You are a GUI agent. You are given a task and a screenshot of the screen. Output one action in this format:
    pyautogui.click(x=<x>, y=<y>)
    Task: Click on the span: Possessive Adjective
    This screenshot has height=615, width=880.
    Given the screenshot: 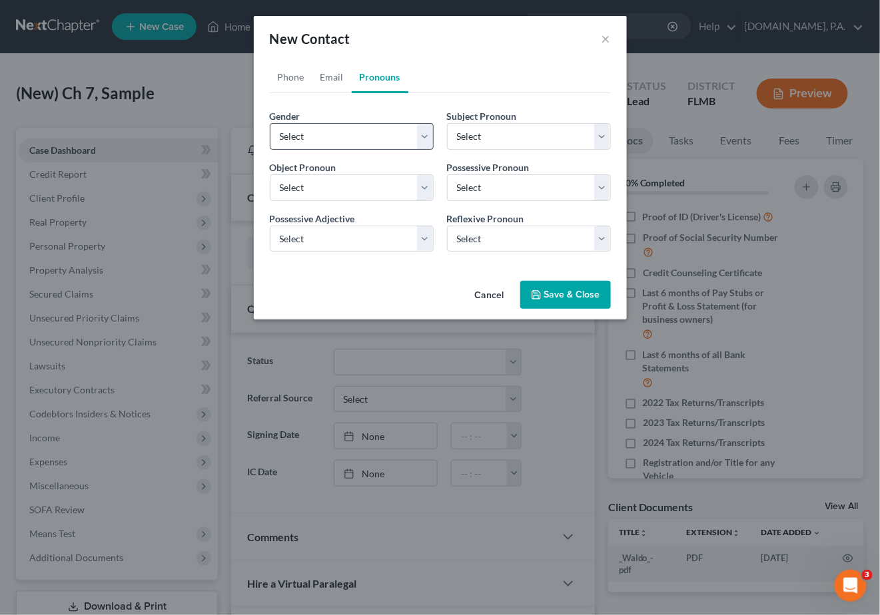 What is the action you would take?
    pyautogui.click(x=312, y=218)
    